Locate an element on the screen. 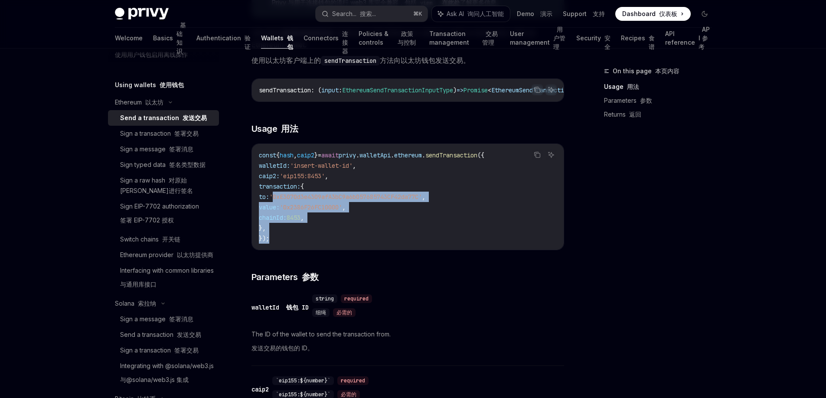 The width and height of the screenshot is (826, 398). span: caip2 is located at coordinates (306, 155).